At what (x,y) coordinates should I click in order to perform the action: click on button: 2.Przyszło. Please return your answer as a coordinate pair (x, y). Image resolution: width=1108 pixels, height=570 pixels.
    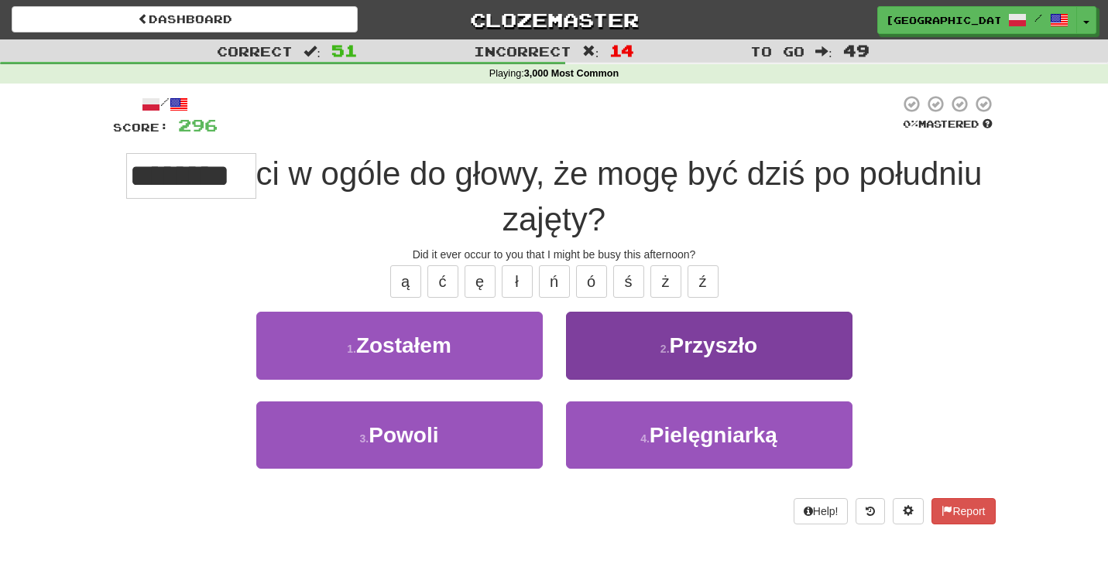
    Looking at the image, I should click on (709, 345).